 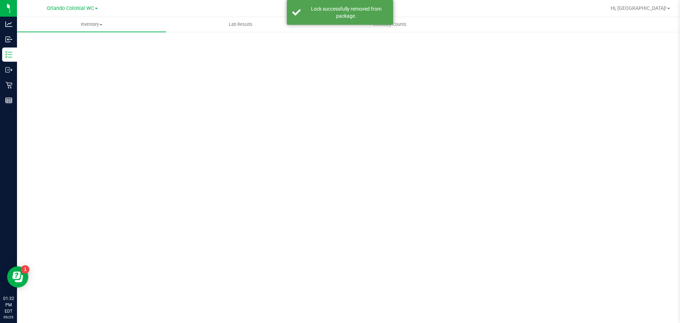 I want to click on a: Inventory, so click(x=91, y=24).